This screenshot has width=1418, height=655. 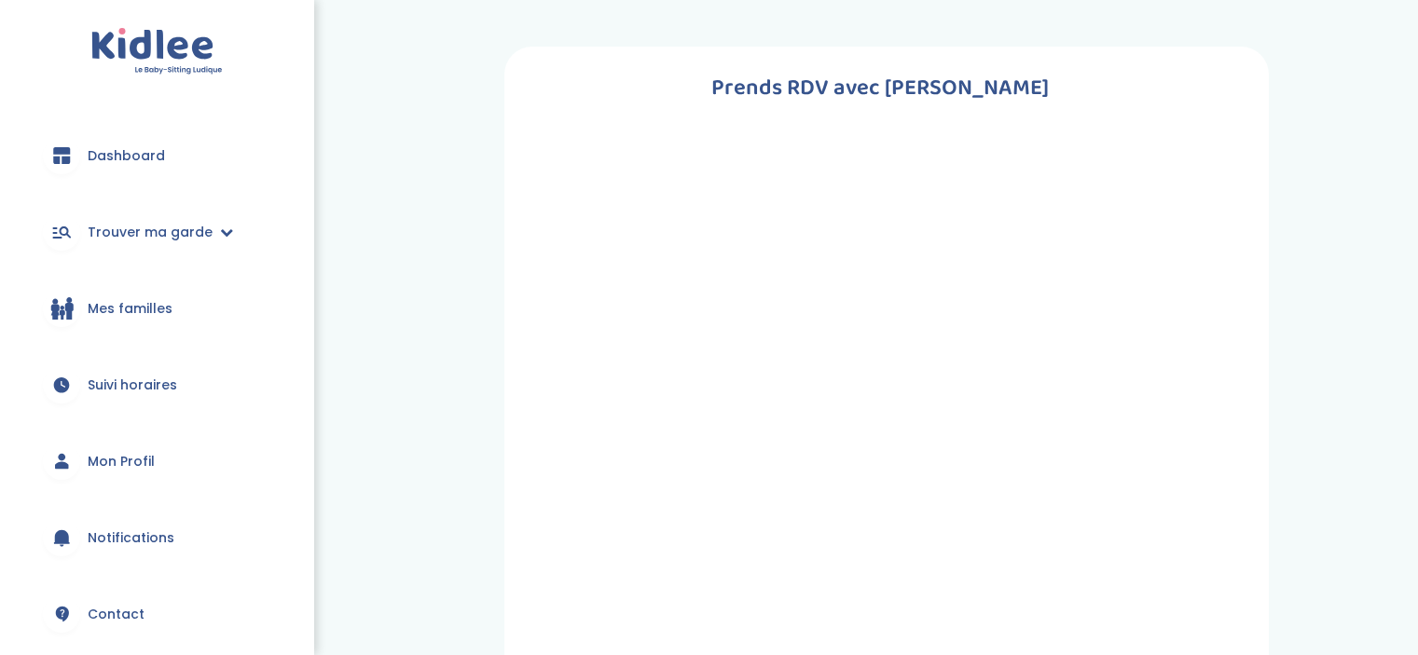 What do you see at coordinates (157, 614) in the screenshot?
I see `a: Contact` at bounding box center [157, 614].